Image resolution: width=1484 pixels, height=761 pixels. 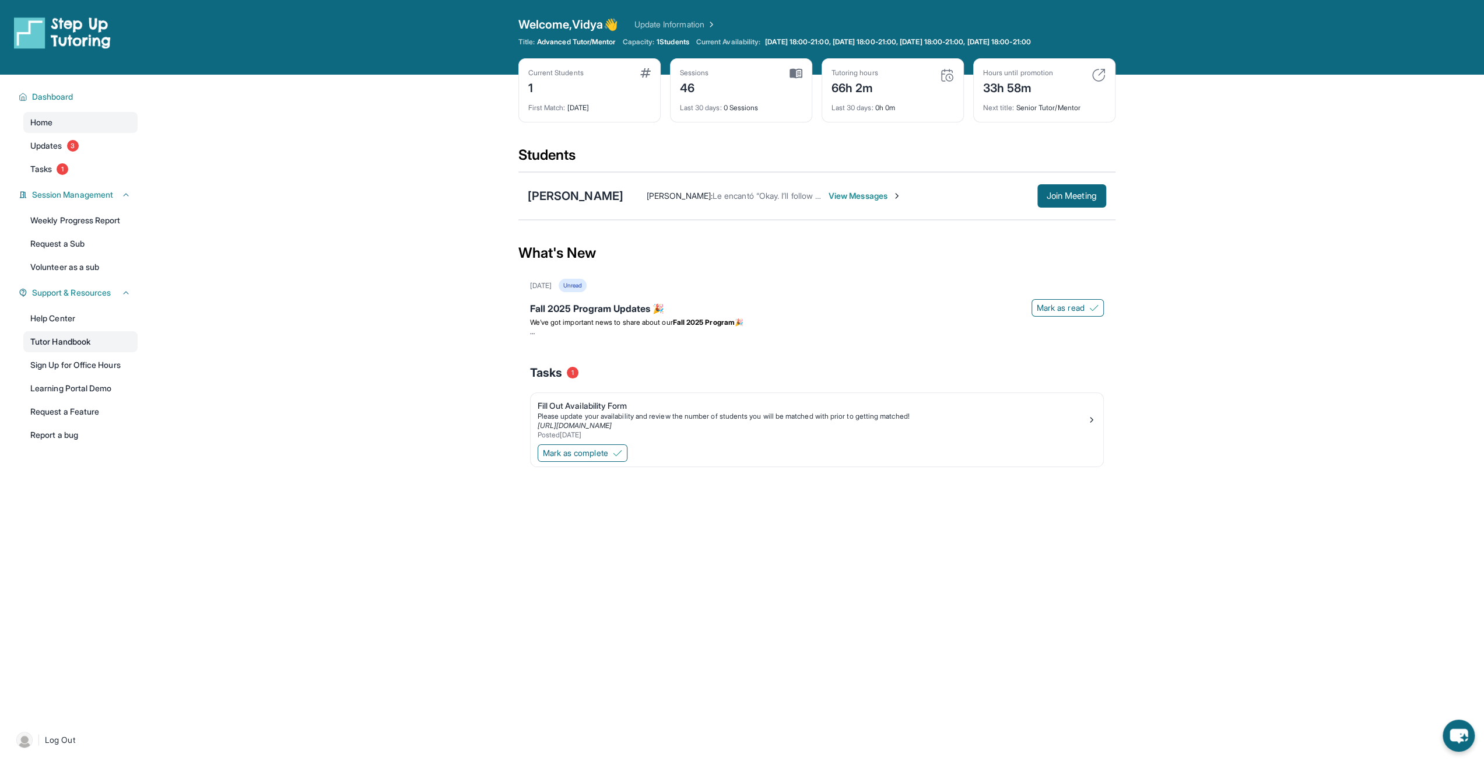 I want to click on div: Senior Tutor/Mentor, so click(x=1044, y=104).